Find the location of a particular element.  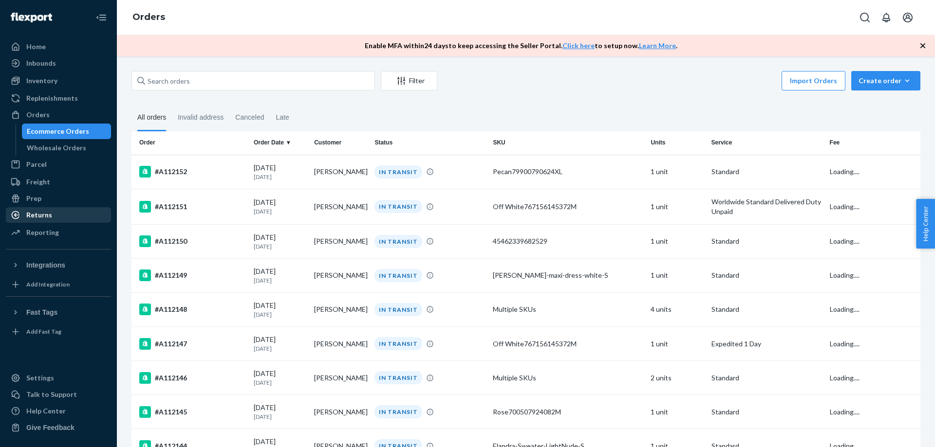

div: #A112147 is located at coordinates (192, 344).